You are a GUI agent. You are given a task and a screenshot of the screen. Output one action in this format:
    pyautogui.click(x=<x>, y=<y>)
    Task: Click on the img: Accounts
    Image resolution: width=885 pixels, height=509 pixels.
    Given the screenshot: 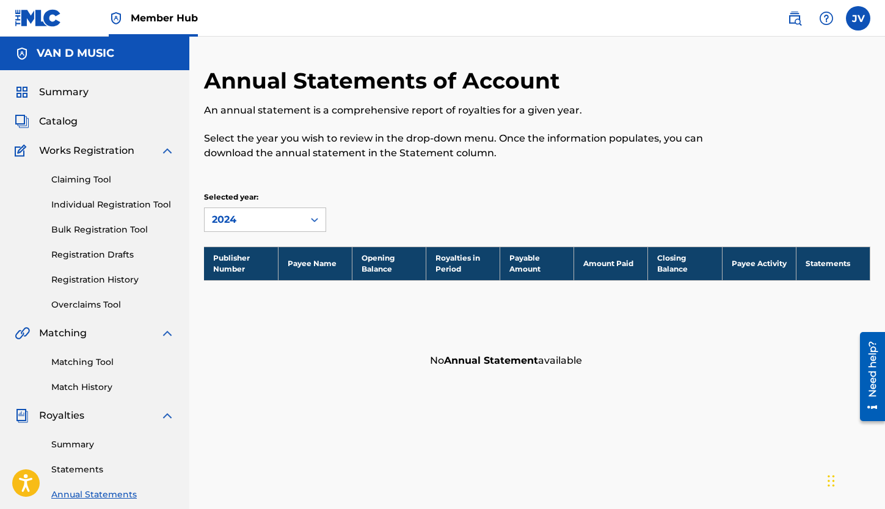 What is the action you would take?
    pyautogui.click(x=22, y=54)
    